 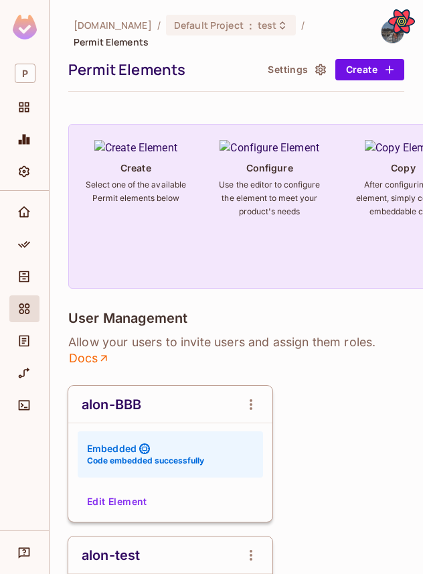 What do you see at coordinates (24, 171) in the screenshot?
I see `div: Settings` at bounding box center [24, 171].